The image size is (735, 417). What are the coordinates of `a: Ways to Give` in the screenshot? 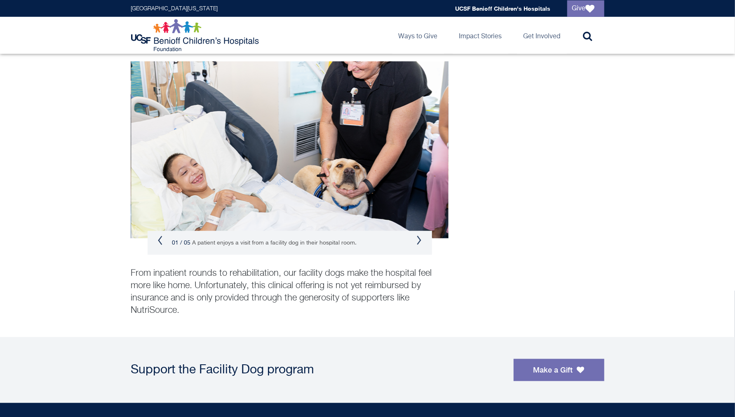 It's located at (418, 35).